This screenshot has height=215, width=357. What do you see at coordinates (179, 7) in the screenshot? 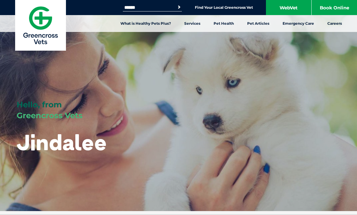
I see `button: Search` at bounding box center [179, 7].